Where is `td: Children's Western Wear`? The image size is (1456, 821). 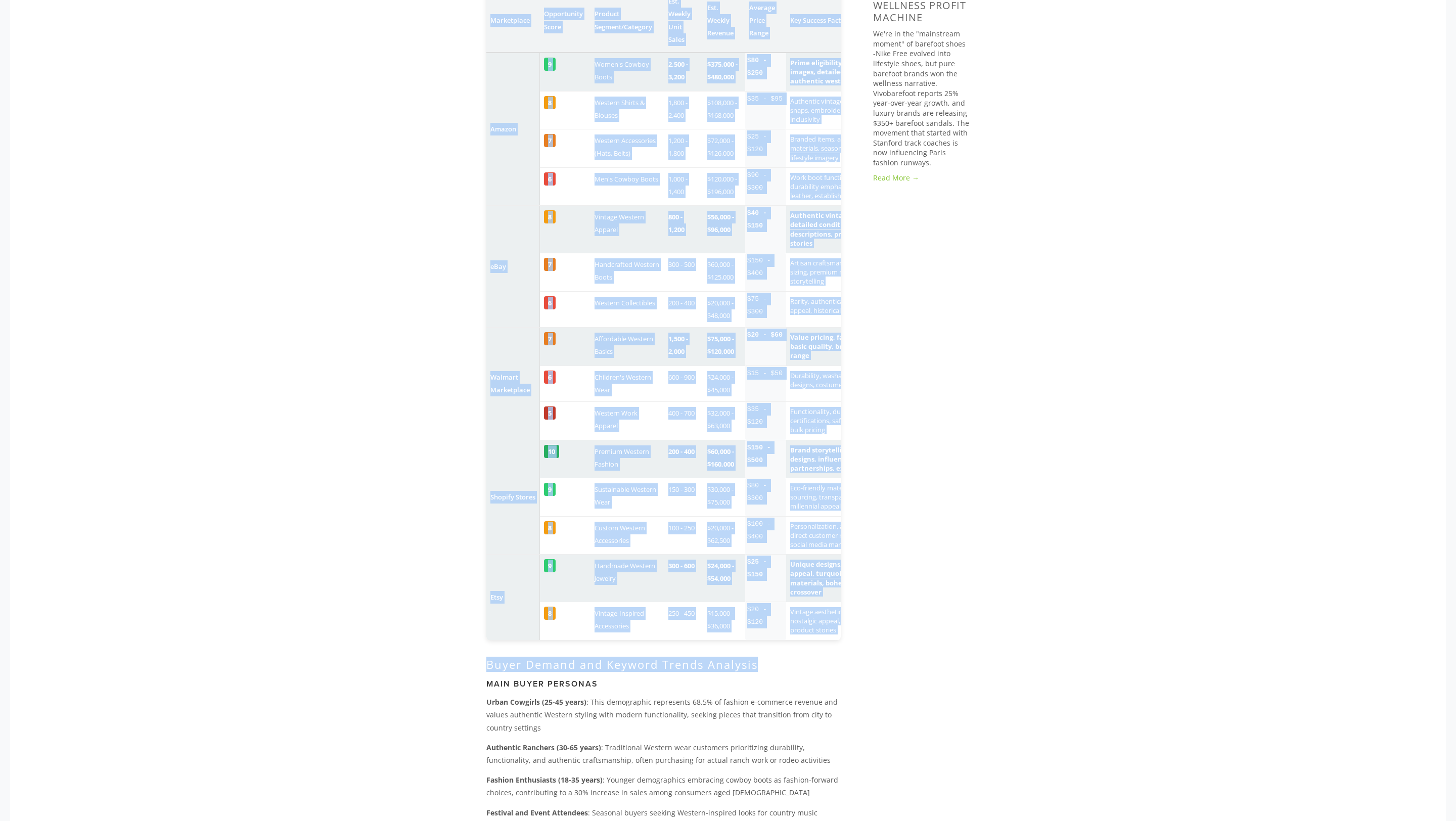
td: Children's Western Wear is located at coordinates (627, 383).